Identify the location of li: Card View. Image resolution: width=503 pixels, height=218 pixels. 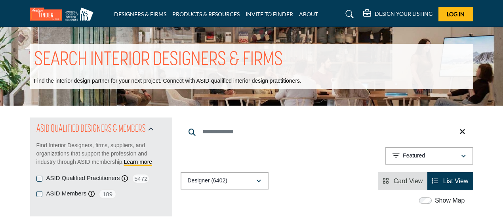
(403, 182).